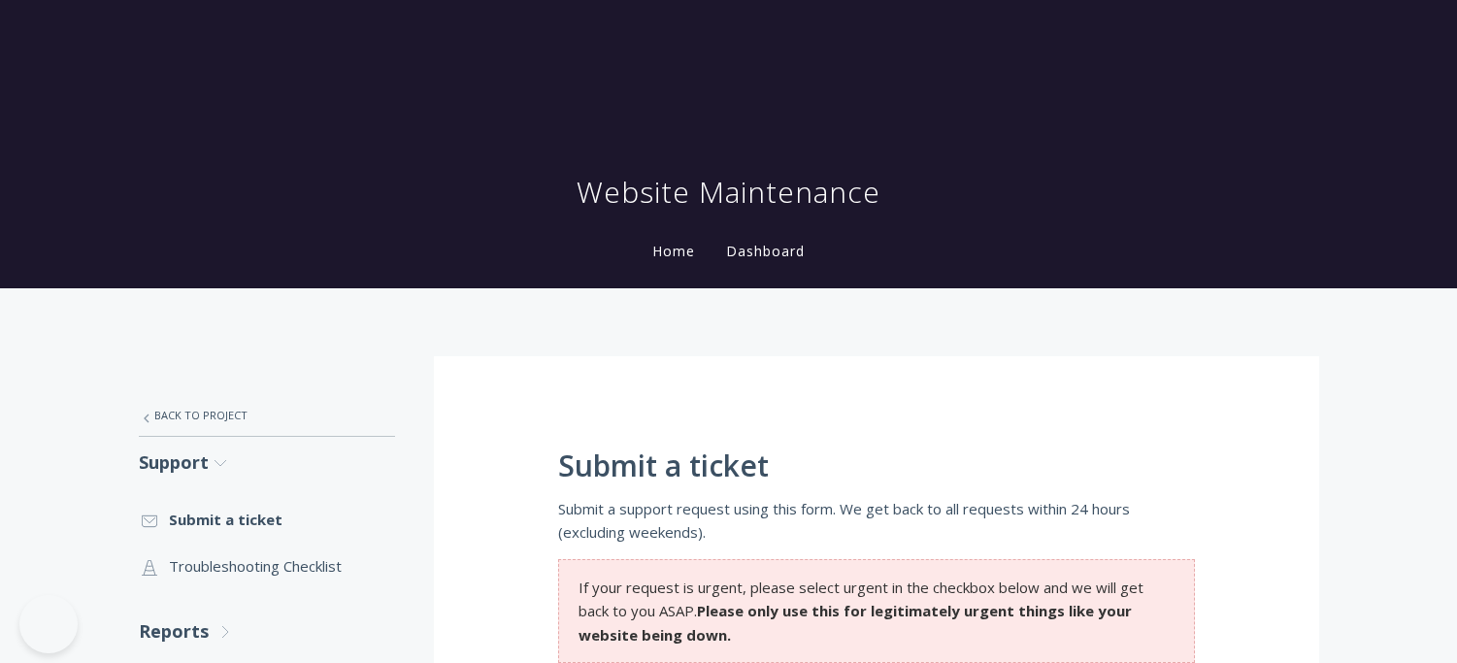 Image resolution: width=1457 pixels, height=663 pixels. What do you see at coordinates (267, 566) in the screenshot?
I see `a: Troubleshooting Checklist` at bounding box center [267, 566].